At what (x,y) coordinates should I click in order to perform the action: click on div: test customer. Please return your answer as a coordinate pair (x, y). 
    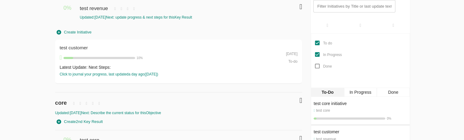
    Looking at the image, I should click on (361, 132).